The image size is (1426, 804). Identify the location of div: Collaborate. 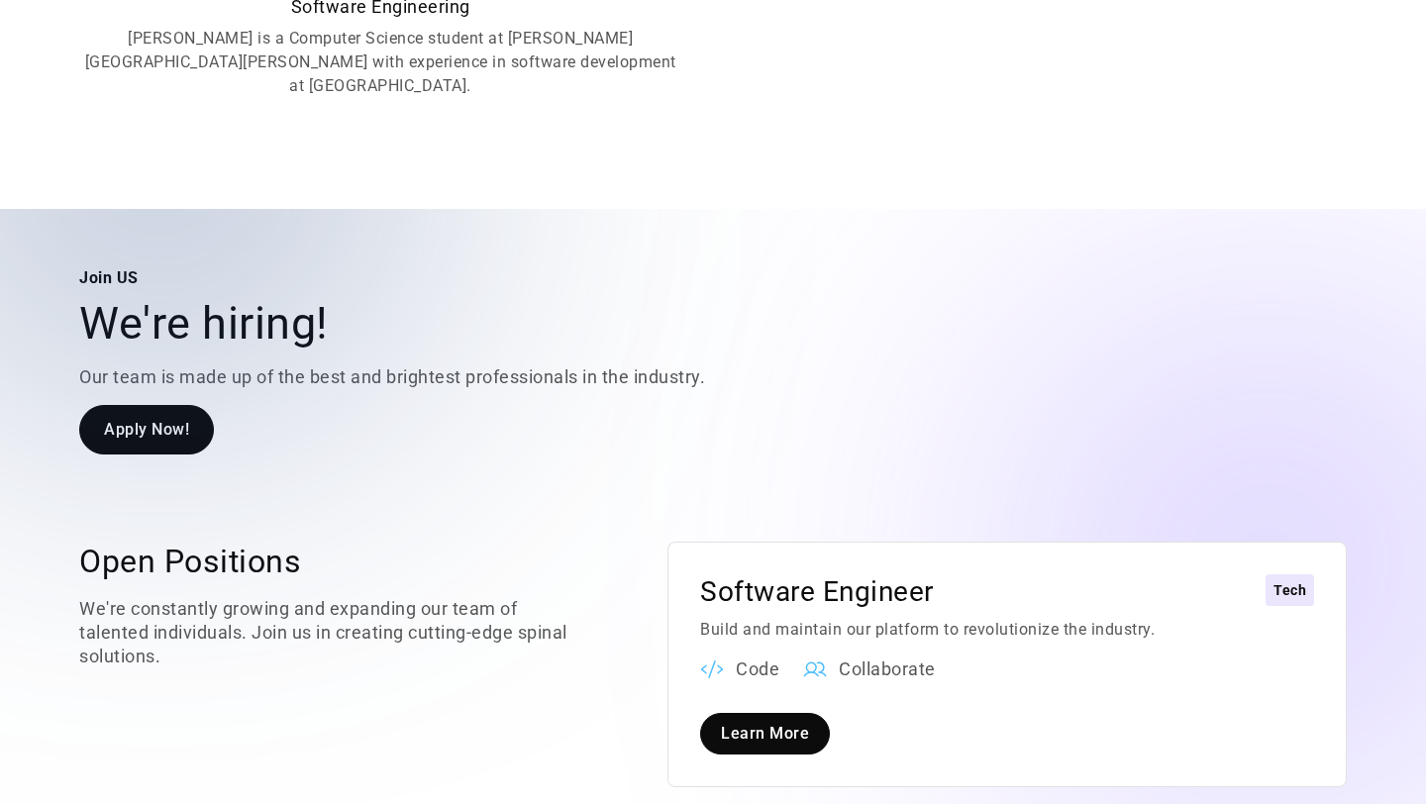
(887, 670).